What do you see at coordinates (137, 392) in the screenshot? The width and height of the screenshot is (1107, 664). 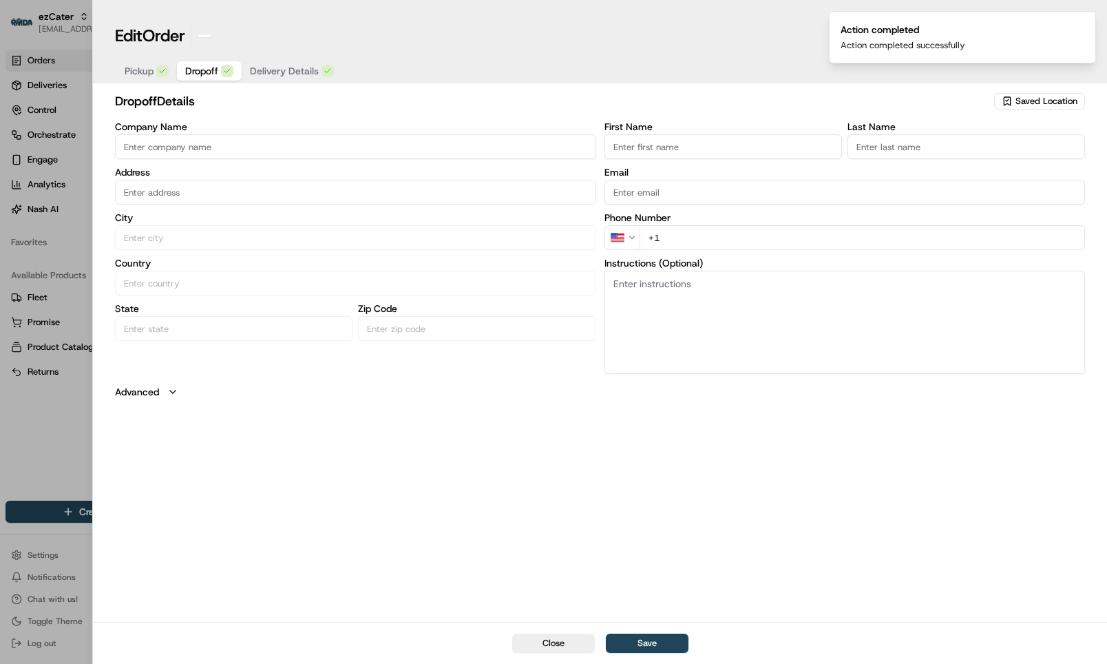 I see `label: Advanced` at bounding box center [137, 392].